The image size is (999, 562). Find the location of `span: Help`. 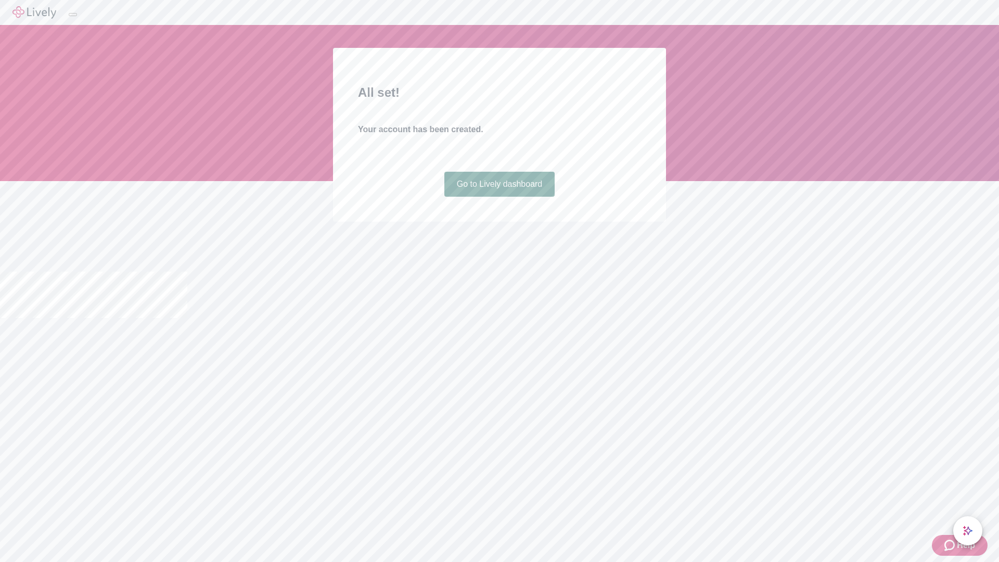

span: Help is located at coordinates (965, 545).